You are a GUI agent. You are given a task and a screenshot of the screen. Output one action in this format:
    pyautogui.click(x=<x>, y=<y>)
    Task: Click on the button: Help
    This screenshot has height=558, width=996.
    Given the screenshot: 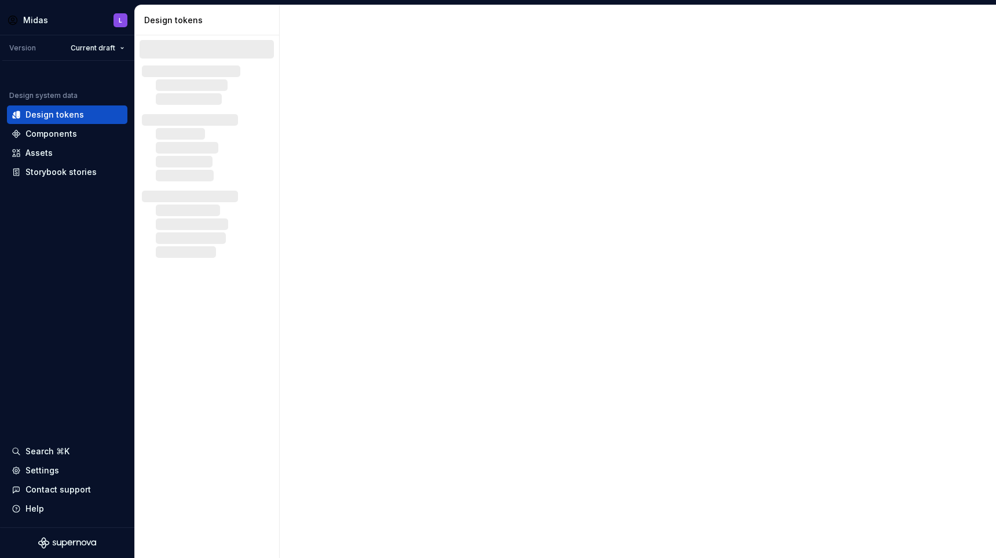 What is the action you would take?
    pyautogui.click(x=67, y=508)
    